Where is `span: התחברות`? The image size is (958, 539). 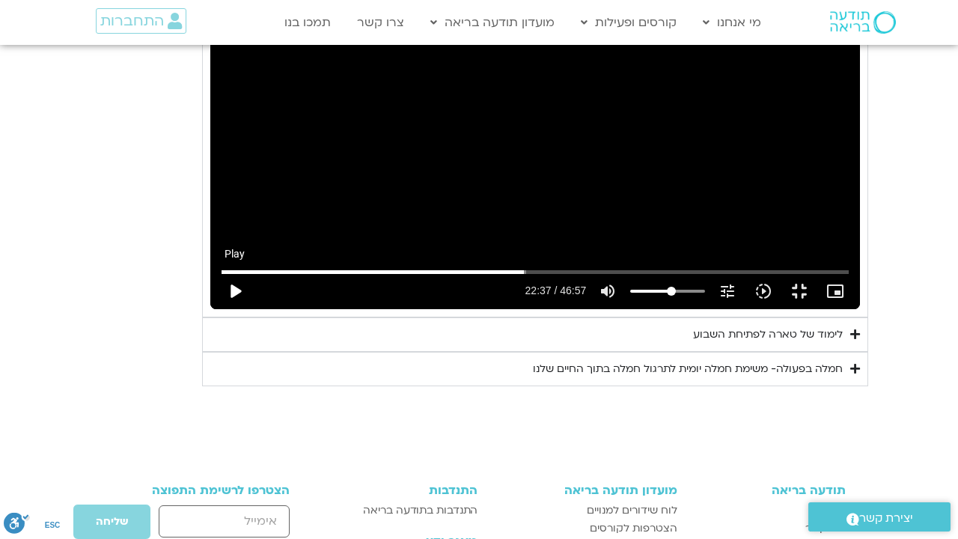
span: התחברות is located at coordinates (132, 21).